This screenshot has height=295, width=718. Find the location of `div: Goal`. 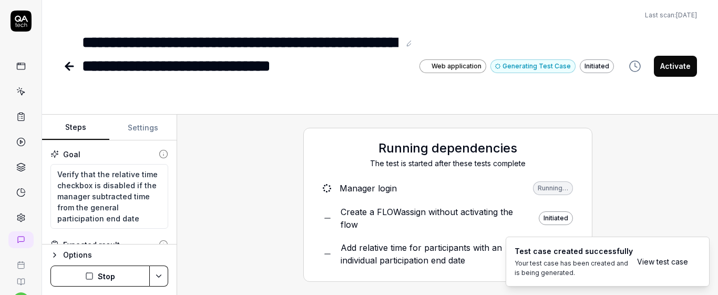

div: Goal is located at coordinates (71, 154).